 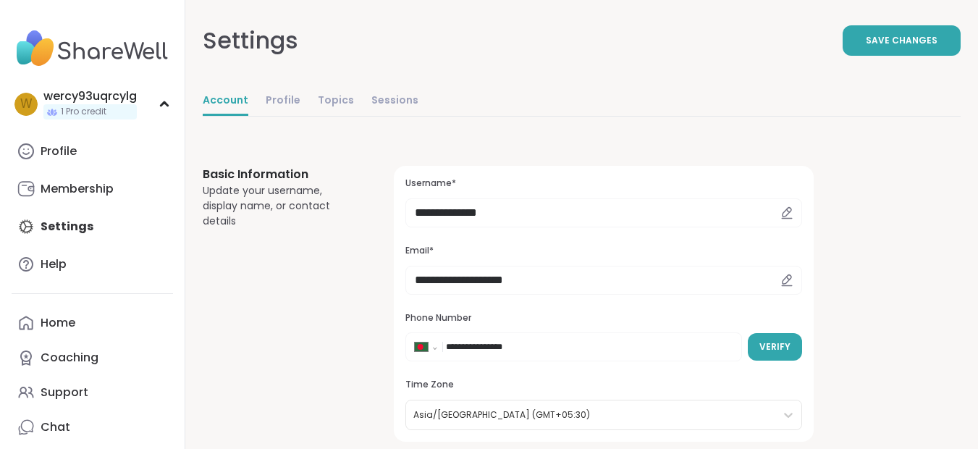 I want to click on div: wercy93uqrcylg, so click(x=90, y=96).